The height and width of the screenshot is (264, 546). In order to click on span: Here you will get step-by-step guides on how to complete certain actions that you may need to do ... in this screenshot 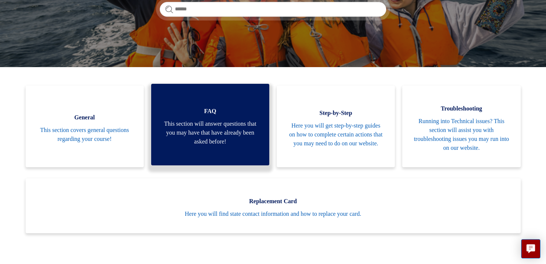, I will do `click(336, 135)`.